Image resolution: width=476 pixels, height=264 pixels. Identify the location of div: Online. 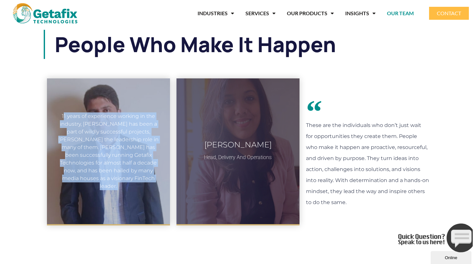
(20, 8).